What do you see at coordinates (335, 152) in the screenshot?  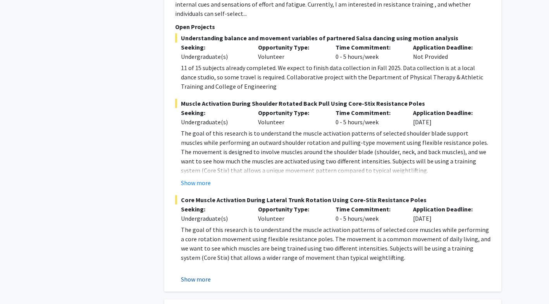 I see `p: The goal of this research is to understand the muscle activation patterns of selected shoulder bl...` at bounding box center [335, 152].